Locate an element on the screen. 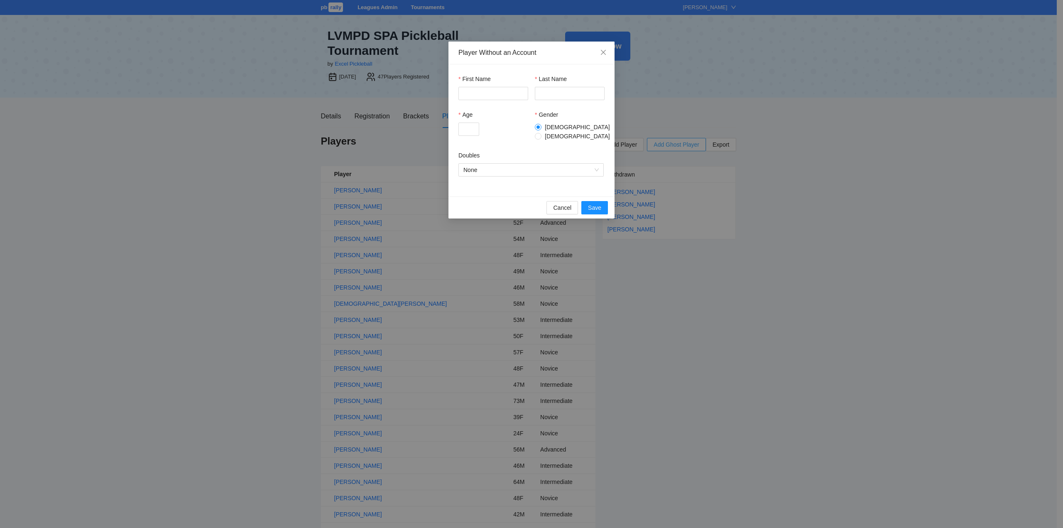 Image resolution: width=1063 pixels, height=528 pixels. button: Close is located at coordinates (603, 53).